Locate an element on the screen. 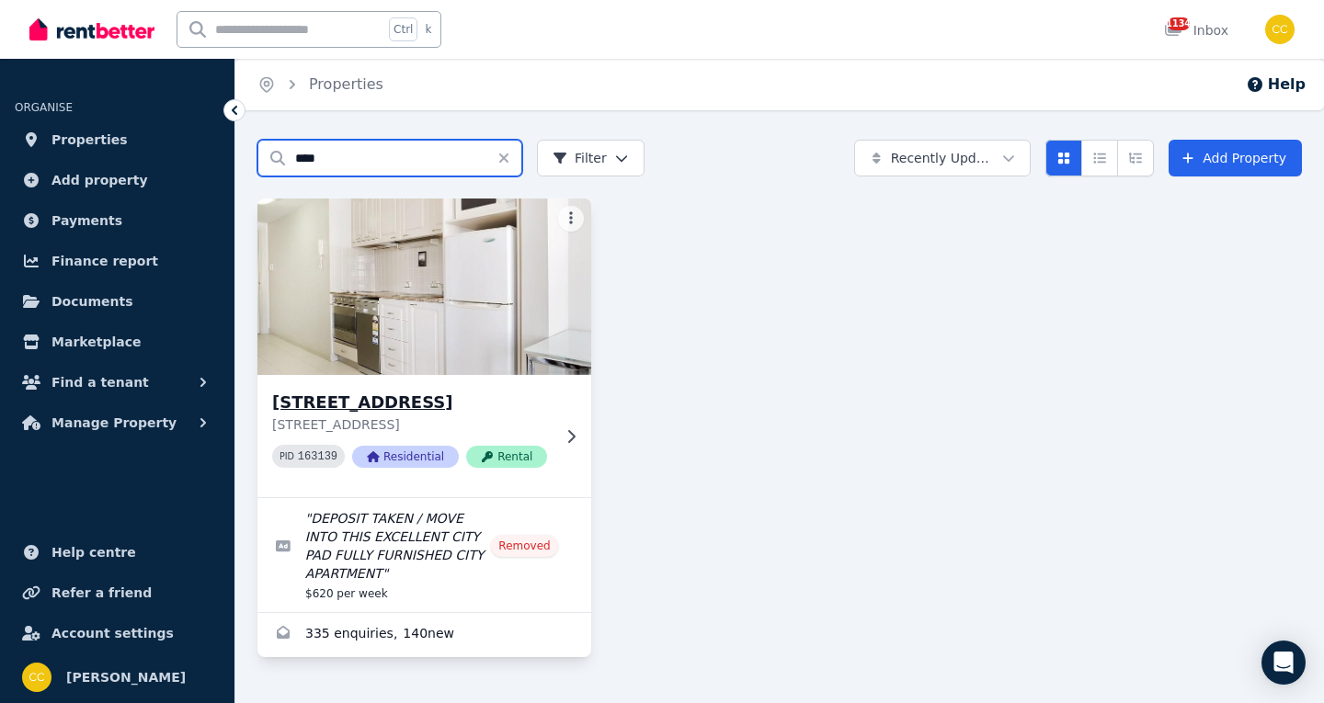 This screenshot has height=703, width=1324. span: k is located at coordinates (427, 29).